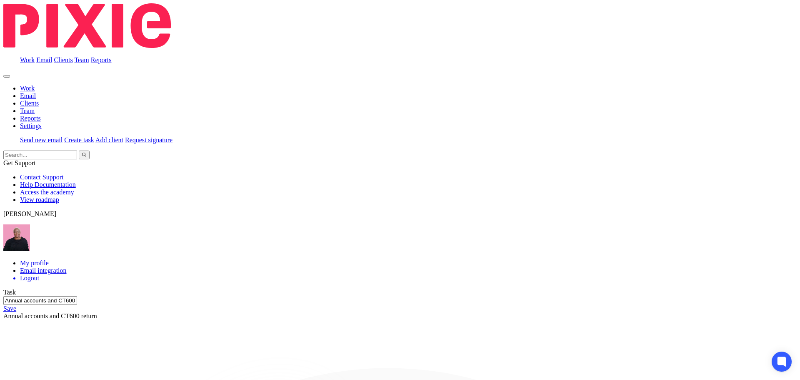 The image size is (800, 380). I want to click on a: Logout, so click(408, 278).